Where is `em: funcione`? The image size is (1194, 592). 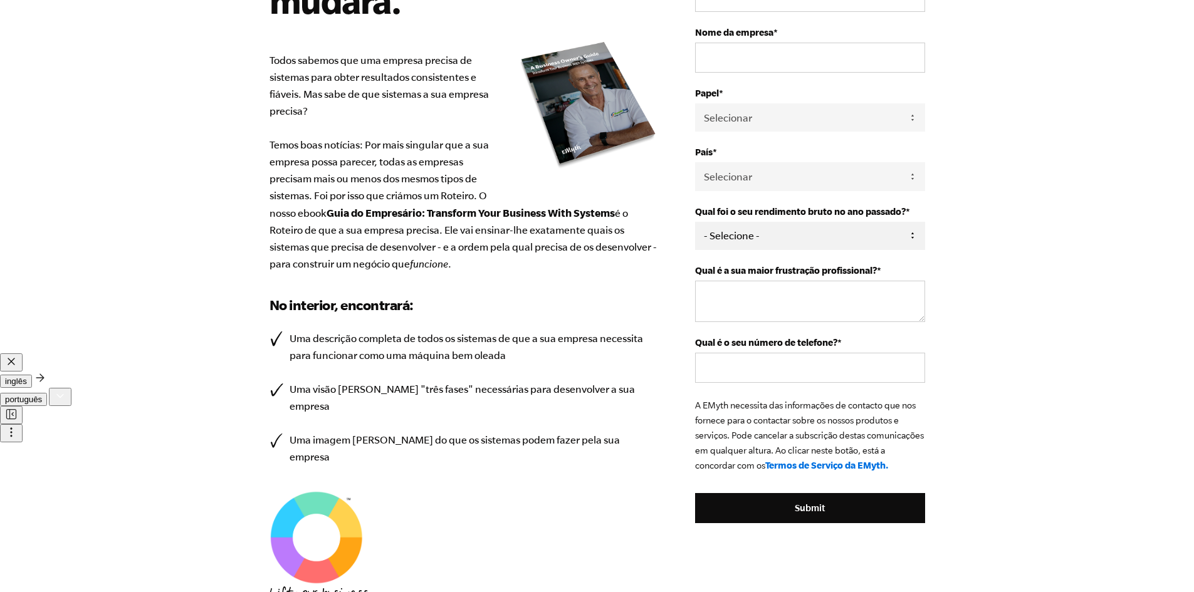 em: funcione is located at coordinates (429, 264).